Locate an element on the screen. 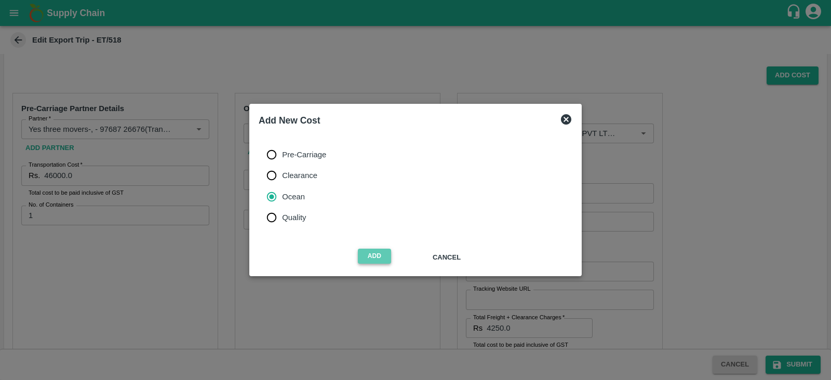  span: Ocean is located at coordinates (294, 197).